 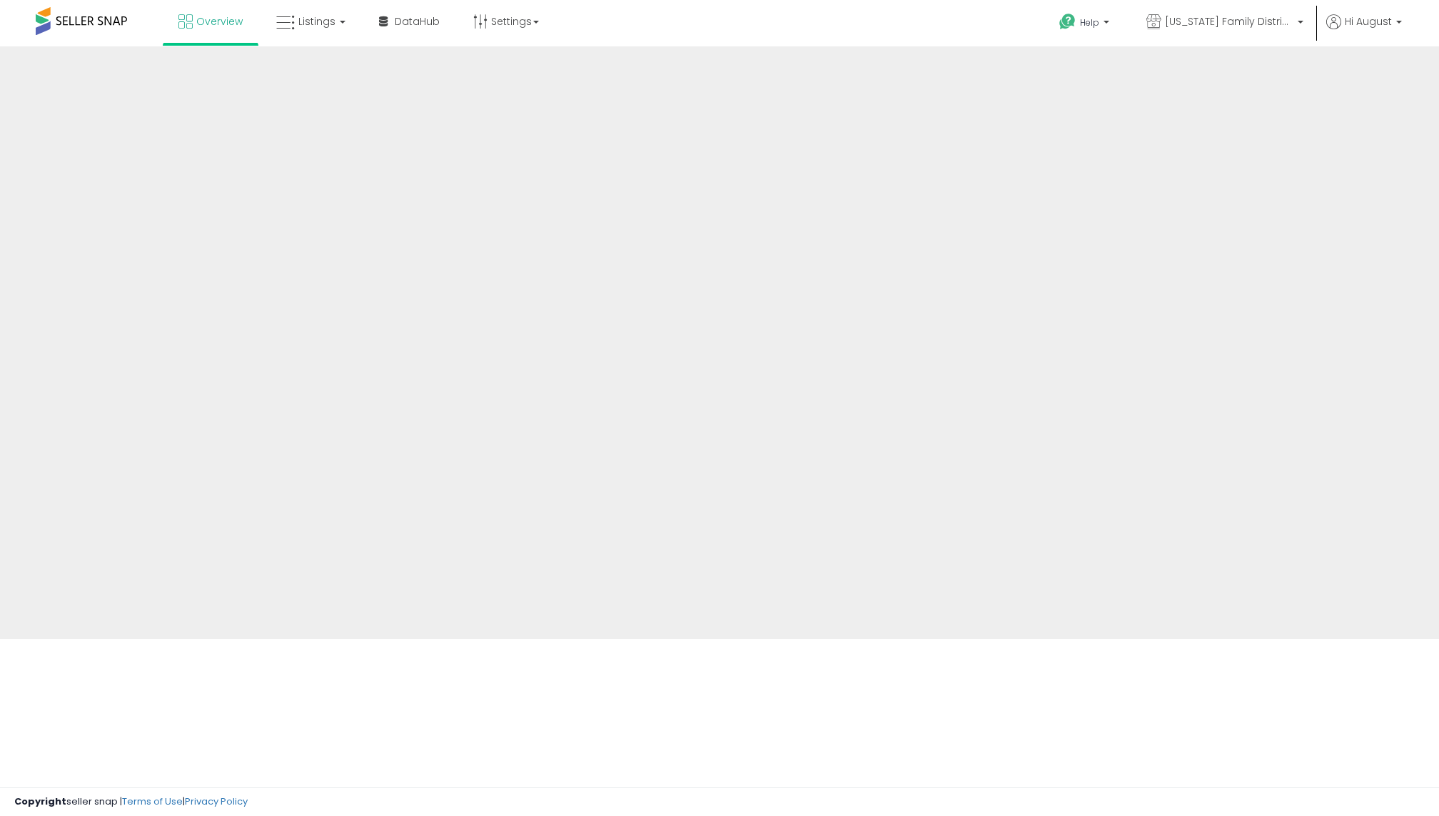 What do you see at coordinates (1368, 21) in the screenshot?
I see `span: Hi August` at bounding box center [1368, 21].